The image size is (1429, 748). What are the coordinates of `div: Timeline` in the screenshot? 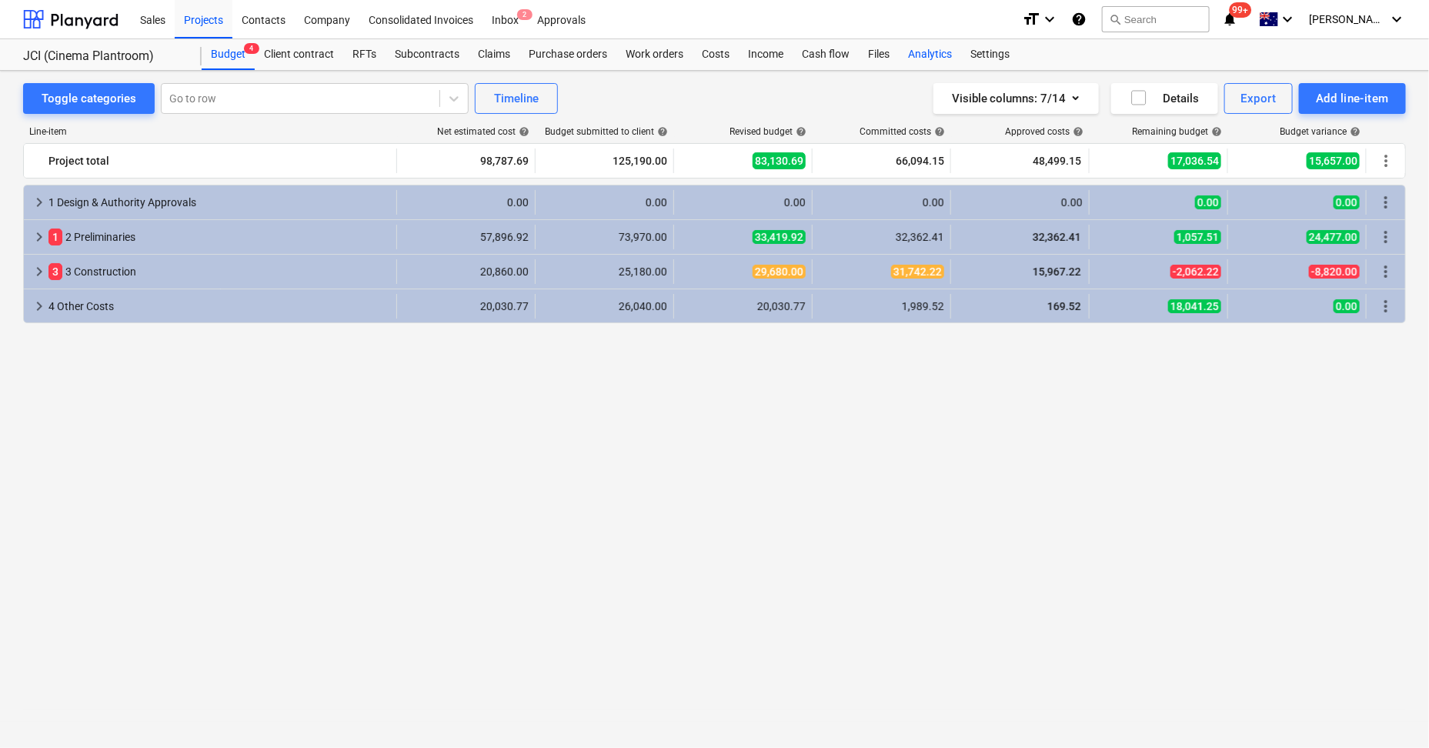 It's located at (516, 98).